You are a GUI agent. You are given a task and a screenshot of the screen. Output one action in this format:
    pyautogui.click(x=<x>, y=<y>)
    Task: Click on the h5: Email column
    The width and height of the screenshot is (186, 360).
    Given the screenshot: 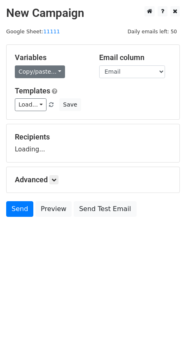 What is the action you would take?
    pyautogui.click(x=135, y=58)
    